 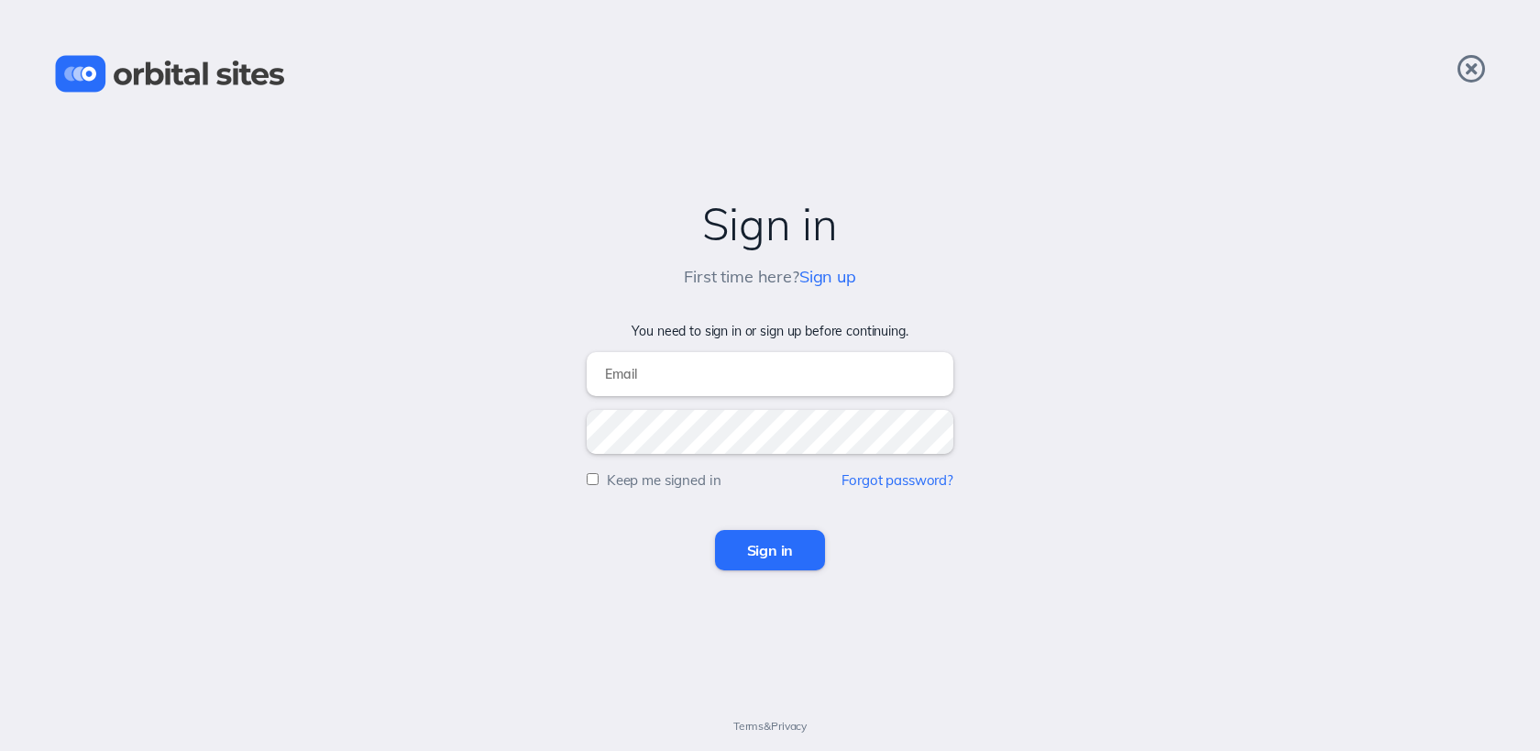 What do you see at coordinates (770, 277) in the screenshot?
I see `h5: First time here?` at bounding box center [770, 277].